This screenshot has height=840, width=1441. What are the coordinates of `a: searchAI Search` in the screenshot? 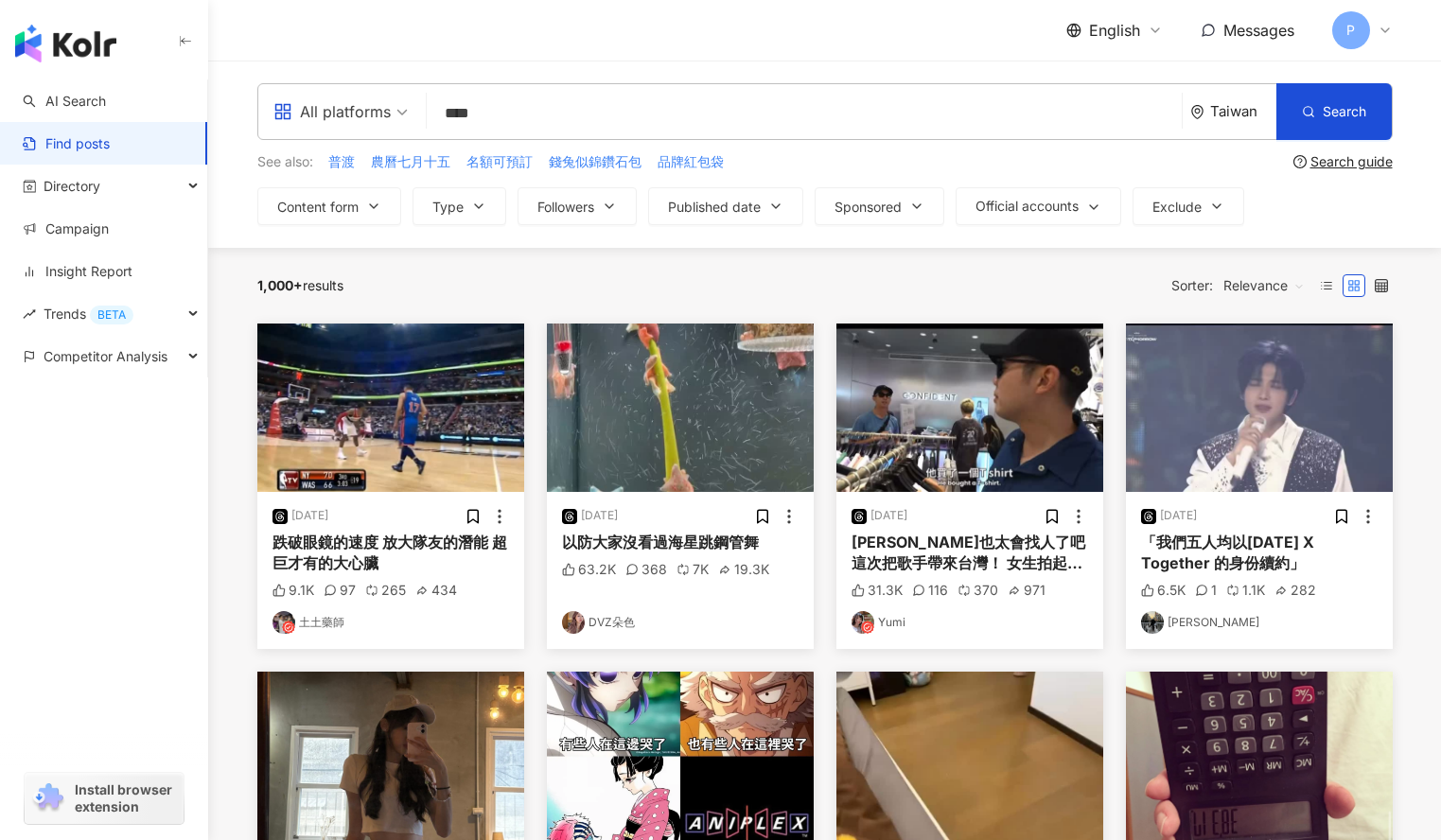 It's located at (65, 101).